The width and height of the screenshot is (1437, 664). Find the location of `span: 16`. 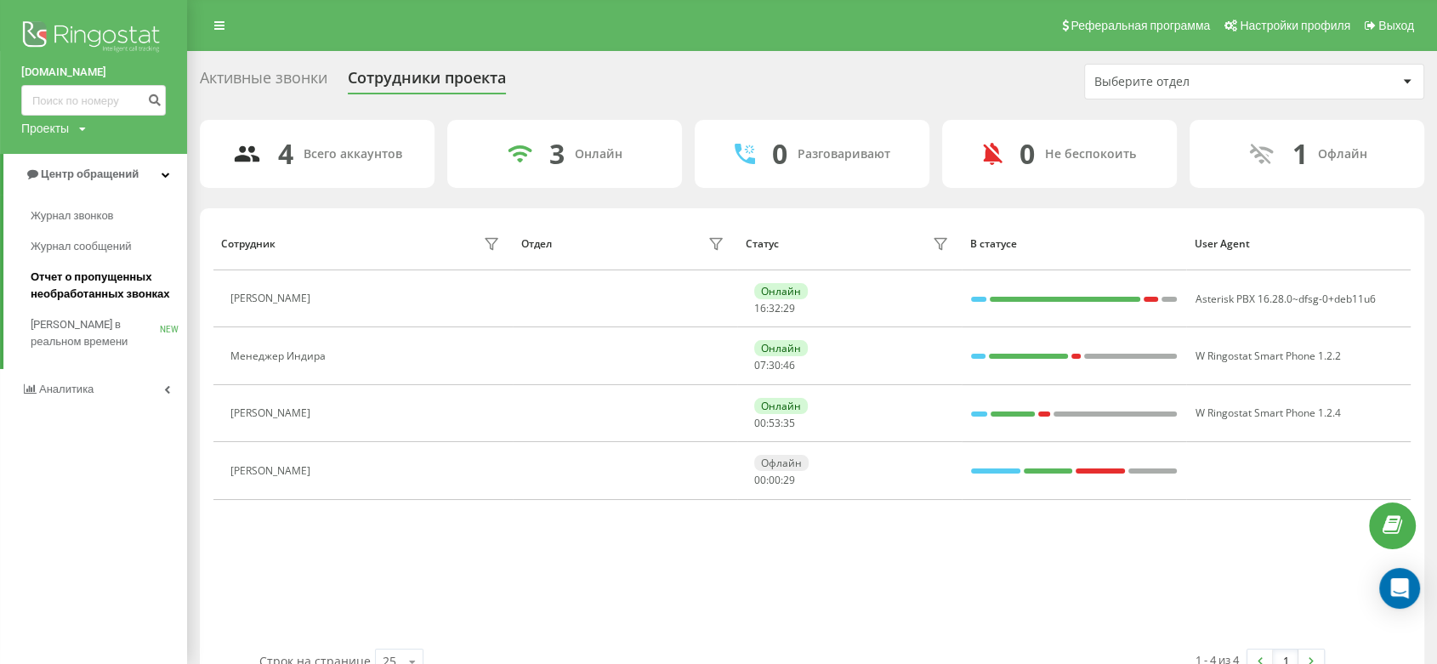

span: 16 is located at coordinates (760, 308).